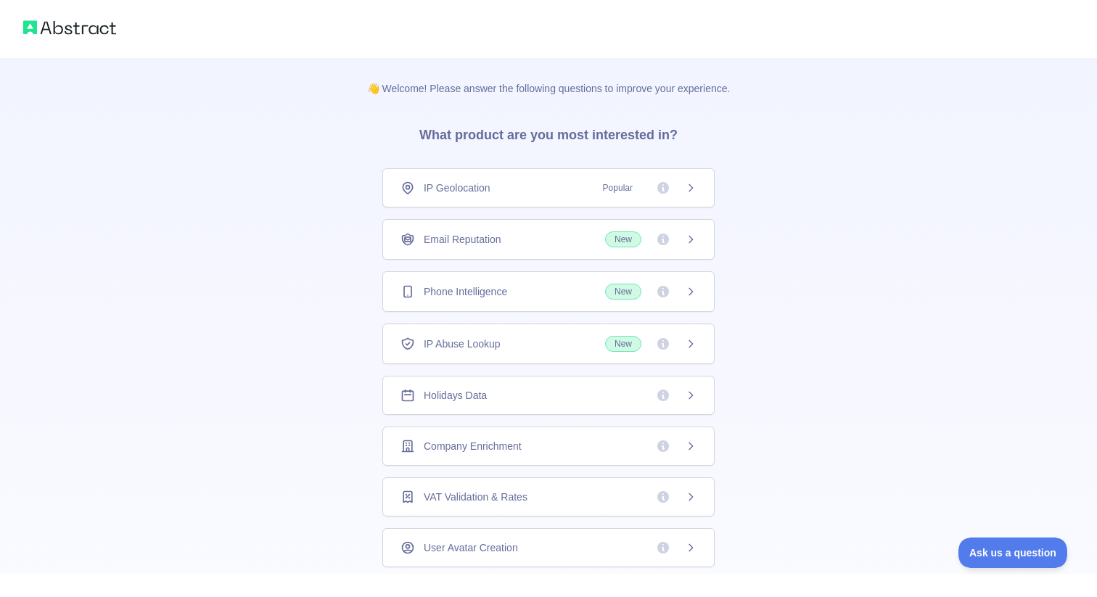 The image size is (1097, 597). Describe the element at coordinates (462, 344) in the screenshot. I see `span: IP Abuse Lookup` at that location.